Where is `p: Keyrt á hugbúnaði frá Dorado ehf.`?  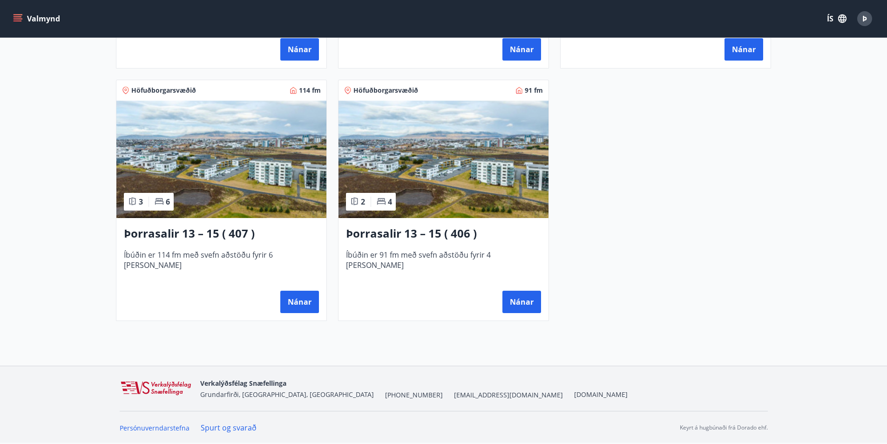
p: Keyrt á hugbúnaði frá Dorado ehf. is located at coordinates (724, 428).